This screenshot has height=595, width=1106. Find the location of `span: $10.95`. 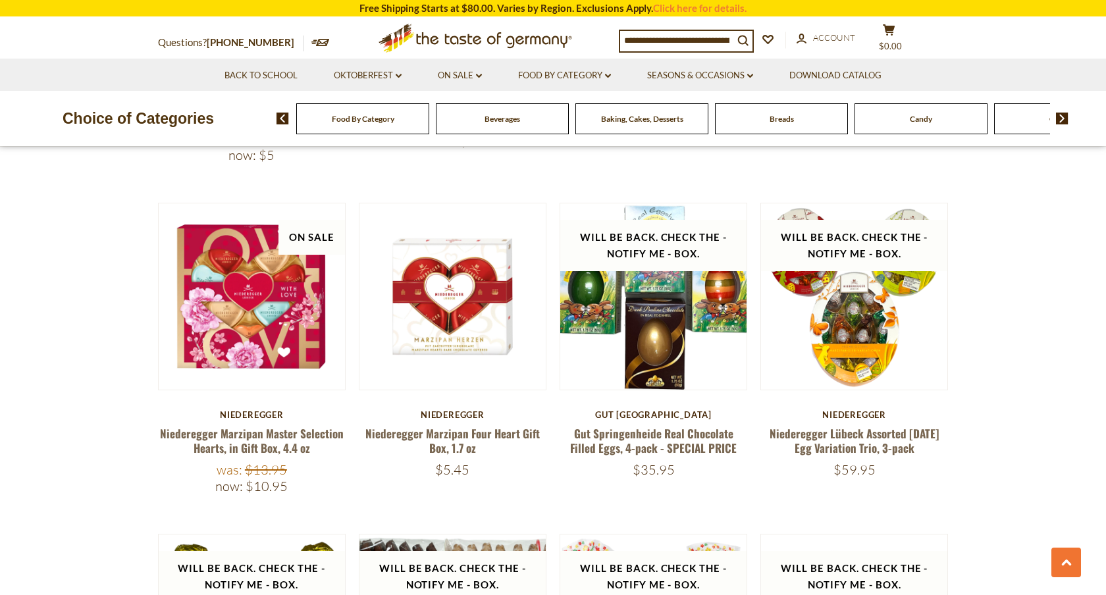

span: $10.95 is located at coordinates (267, 486).